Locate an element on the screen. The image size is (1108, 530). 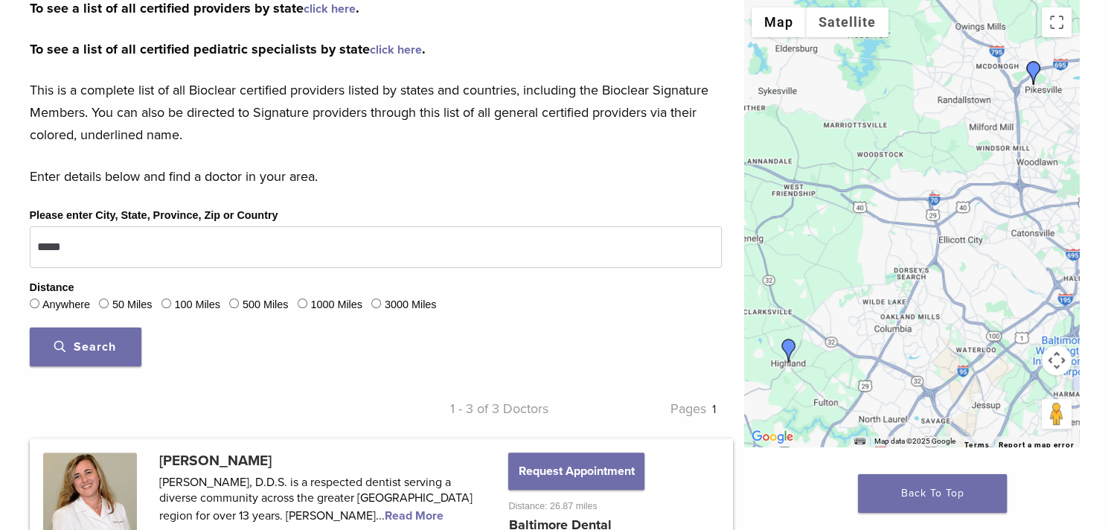
button: Map camera controls is located at coordinates (1057, 360).